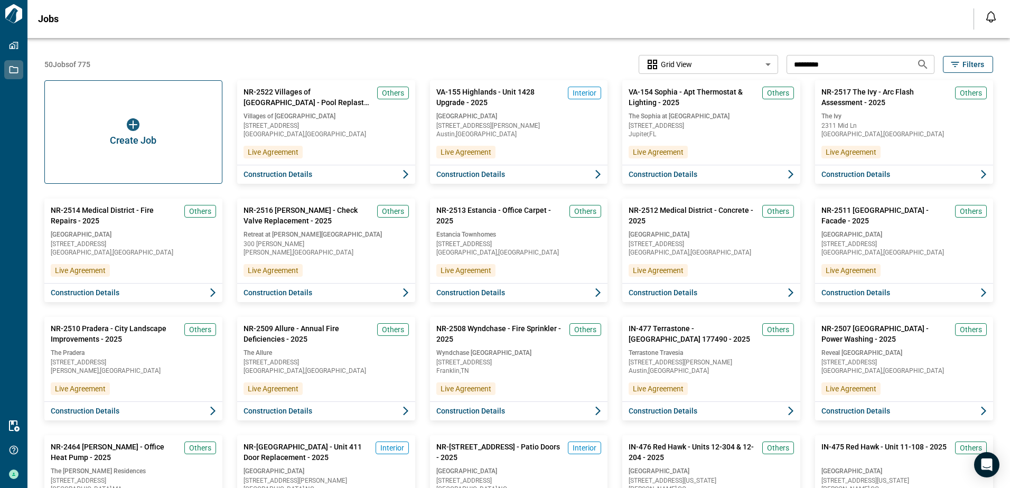 Image resolution: width=1010 pixels, height=488 pixels. What do you see at coordinates (693, 97) in the screenshot?
I see `span: VA-154 Sophia - Apt Thermostat & Lighting - 2025` at bounding box center [693, 97].